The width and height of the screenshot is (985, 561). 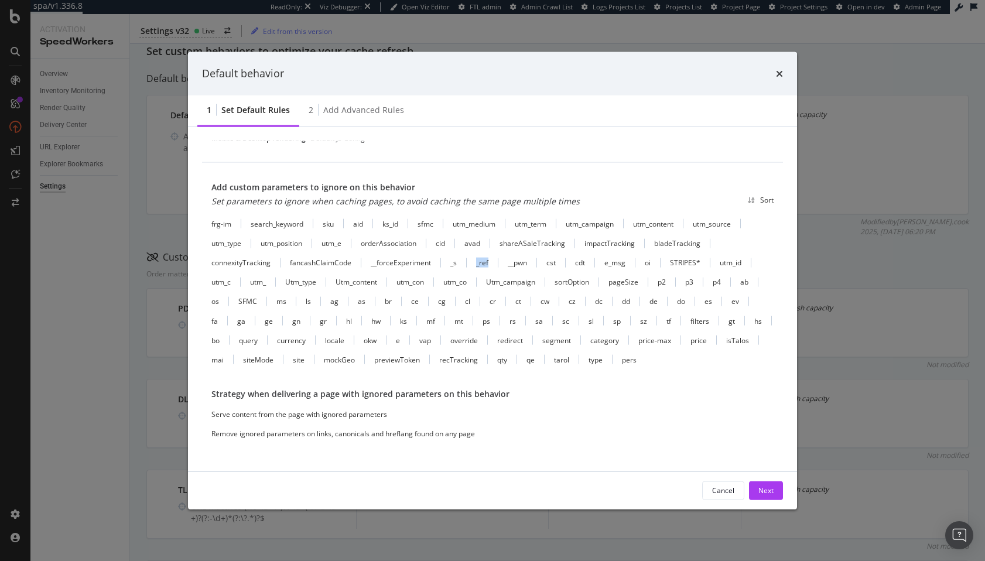 I want to click on div: gn, so click(x=296, y=320).